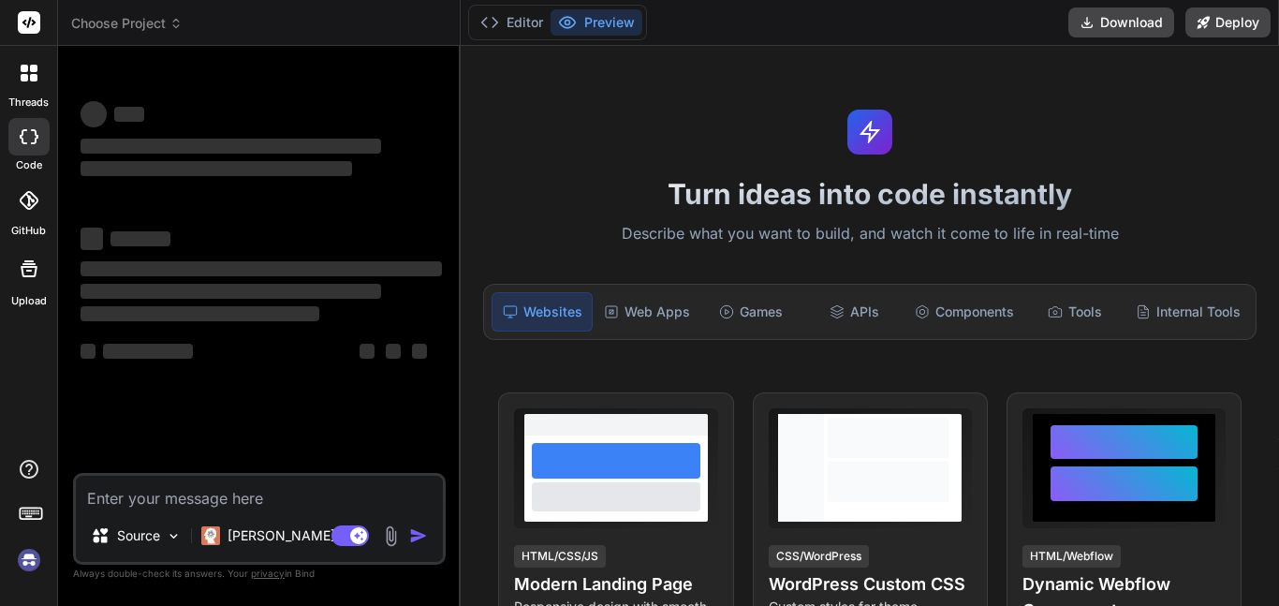  Describe the element at coordinates (854, 312) in the screenshot. I see `div: APIs` at that location.